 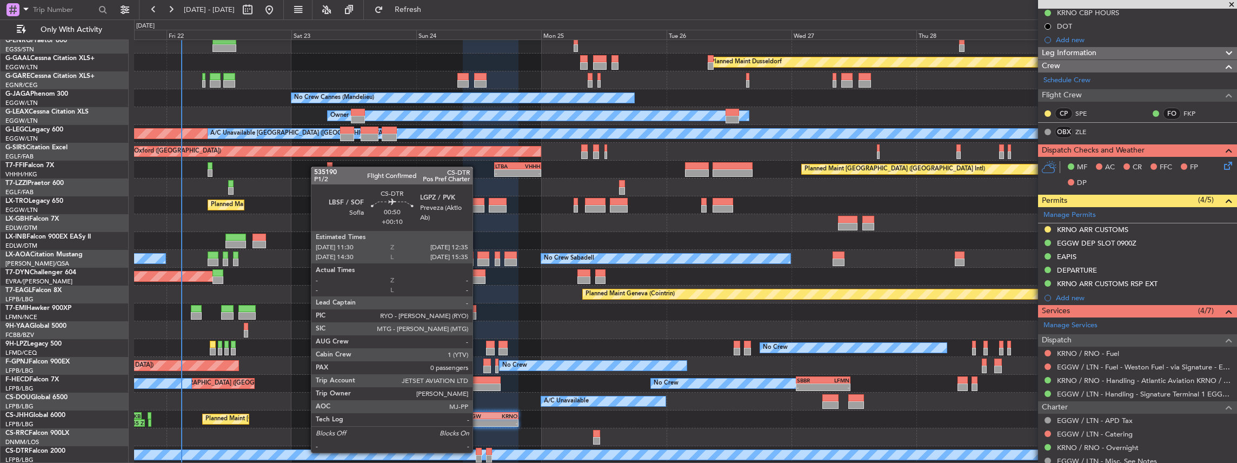 What do you see at coordinates (35, 183) in the screenshot?
I see `a: T7-LZZIPraetor 600` at bounding box center [35, 183].